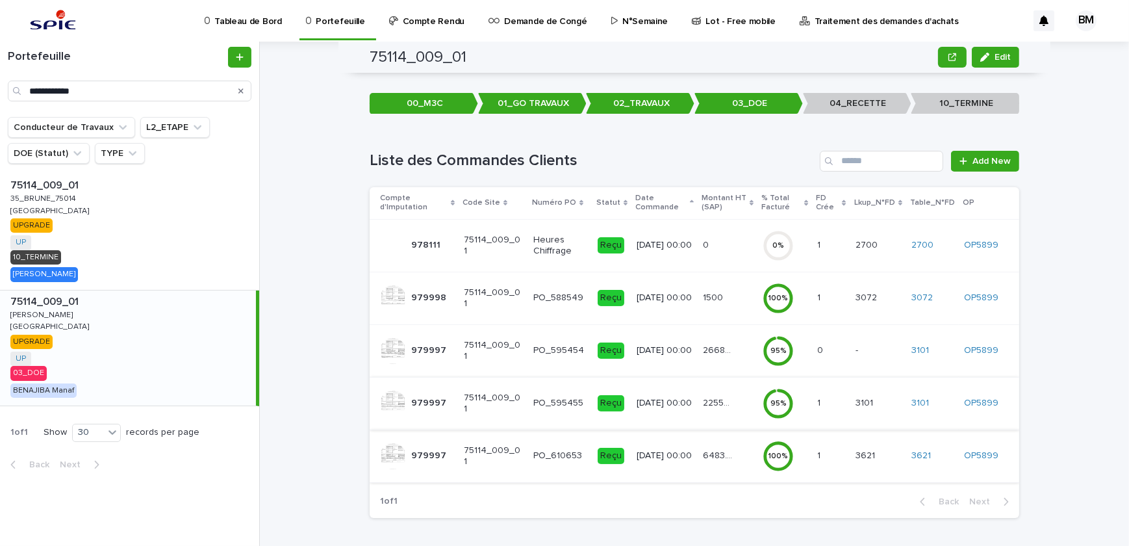  I want to click on p: PO_610653, so click(560, 455).